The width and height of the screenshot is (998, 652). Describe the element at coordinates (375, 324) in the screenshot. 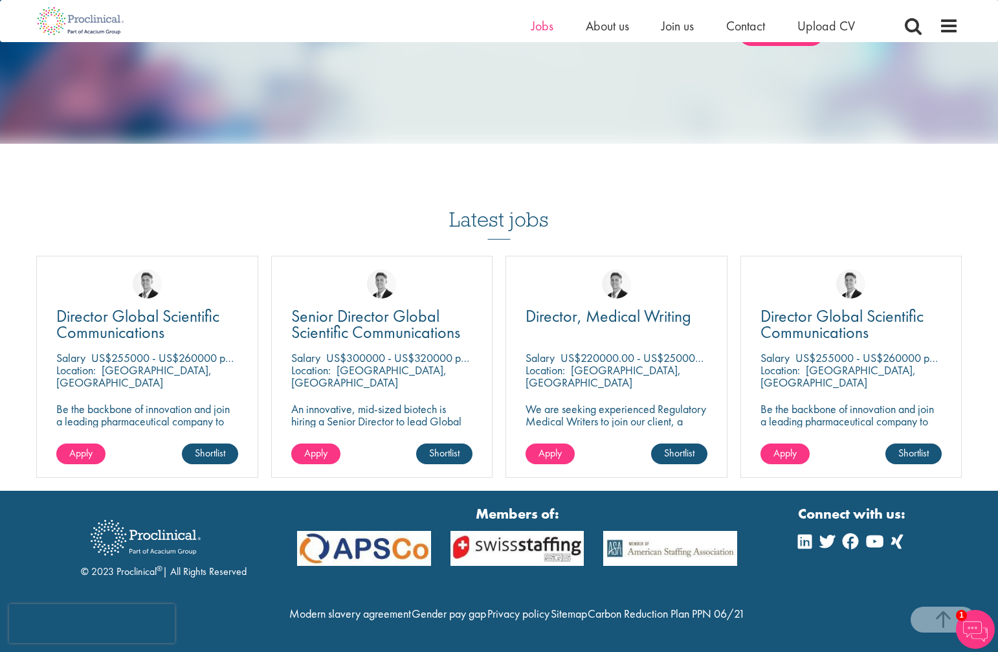

I see `span: Senior Director Global Scientific Communications` at that location.